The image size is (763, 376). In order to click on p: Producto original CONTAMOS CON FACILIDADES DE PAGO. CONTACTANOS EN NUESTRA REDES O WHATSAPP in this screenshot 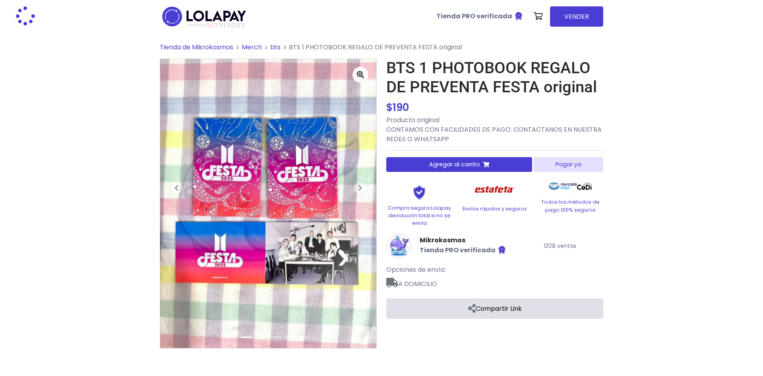, I will do `click(495, 130)`.